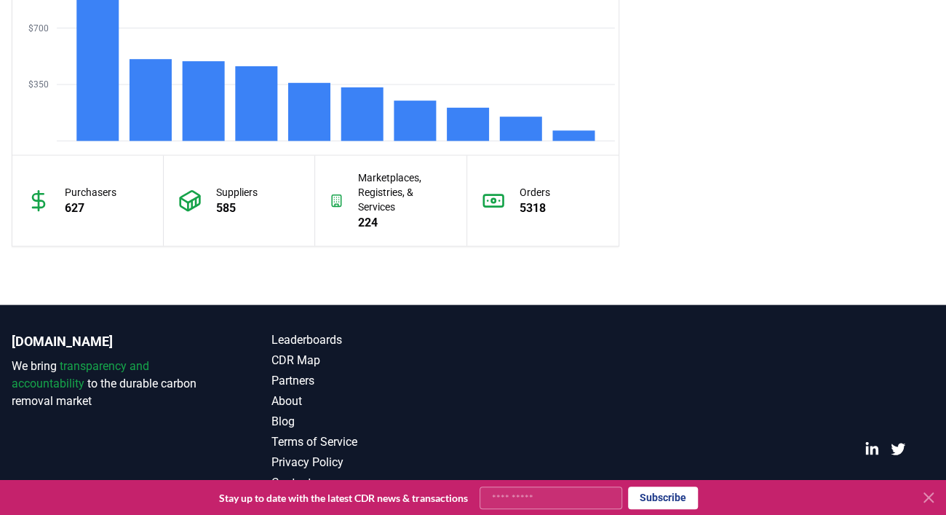 The height and width of the screenshot is (515, 946). What do you see at coordinates (535, 192) in the screenshot?
I see `p: Orders` at bounding box center [535, 192].